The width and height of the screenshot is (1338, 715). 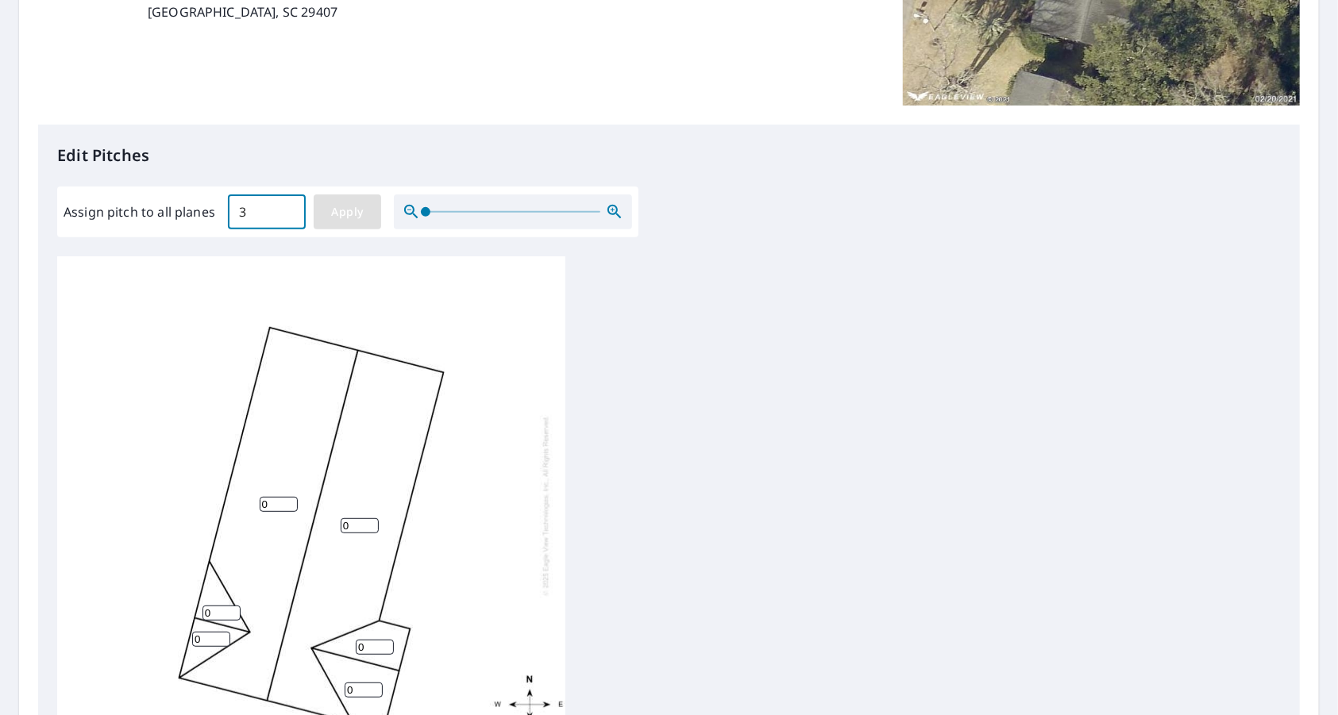 I want to click on input: 00.0, so click(x=267, y=212).